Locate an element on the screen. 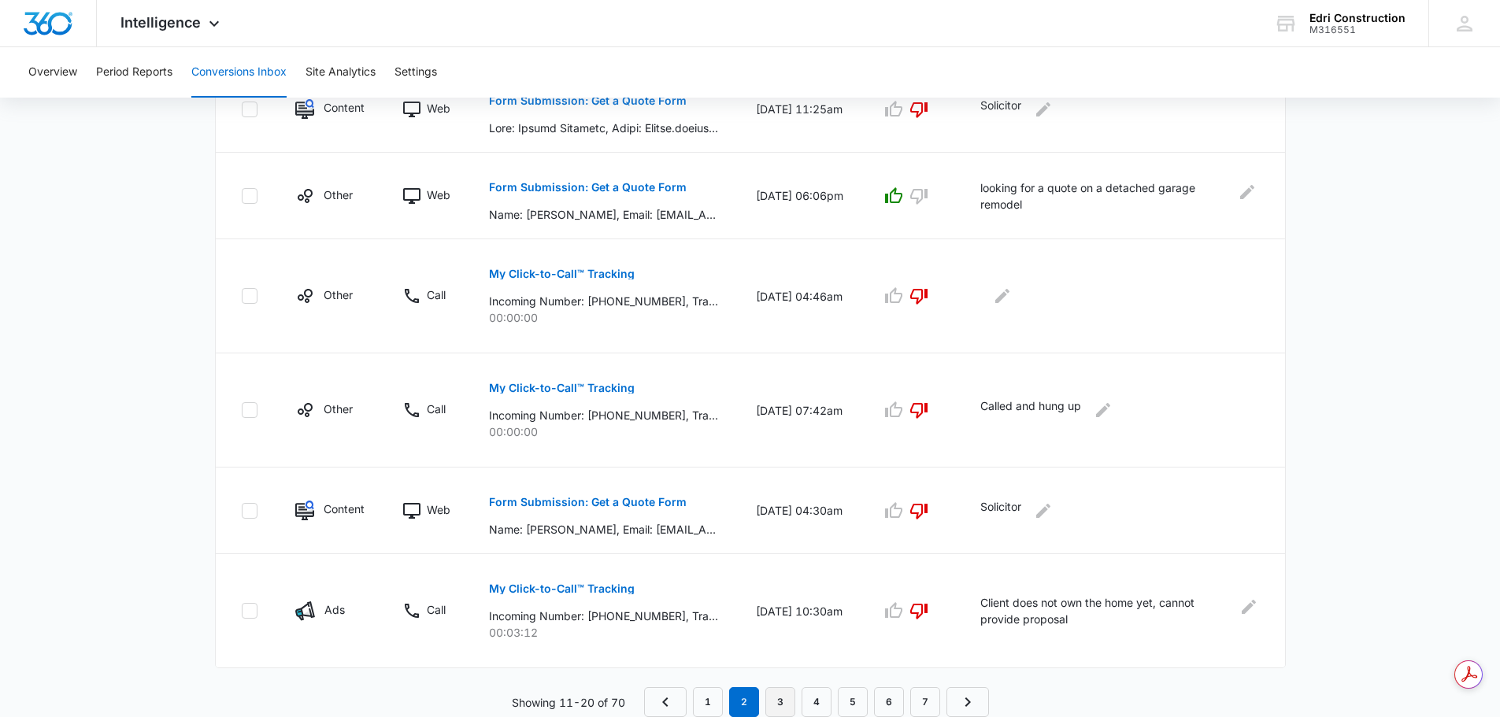 The height and width of the screenshot is (717, 1500). div: account name is located at coordinates (1357, 18).